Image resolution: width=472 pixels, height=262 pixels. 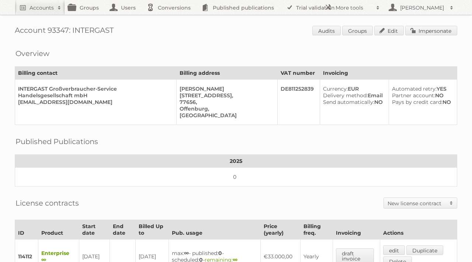 What do you see at coordinates (394, 250) in the screenshot?
I see `a: edit` at bounding box center [394, 250].